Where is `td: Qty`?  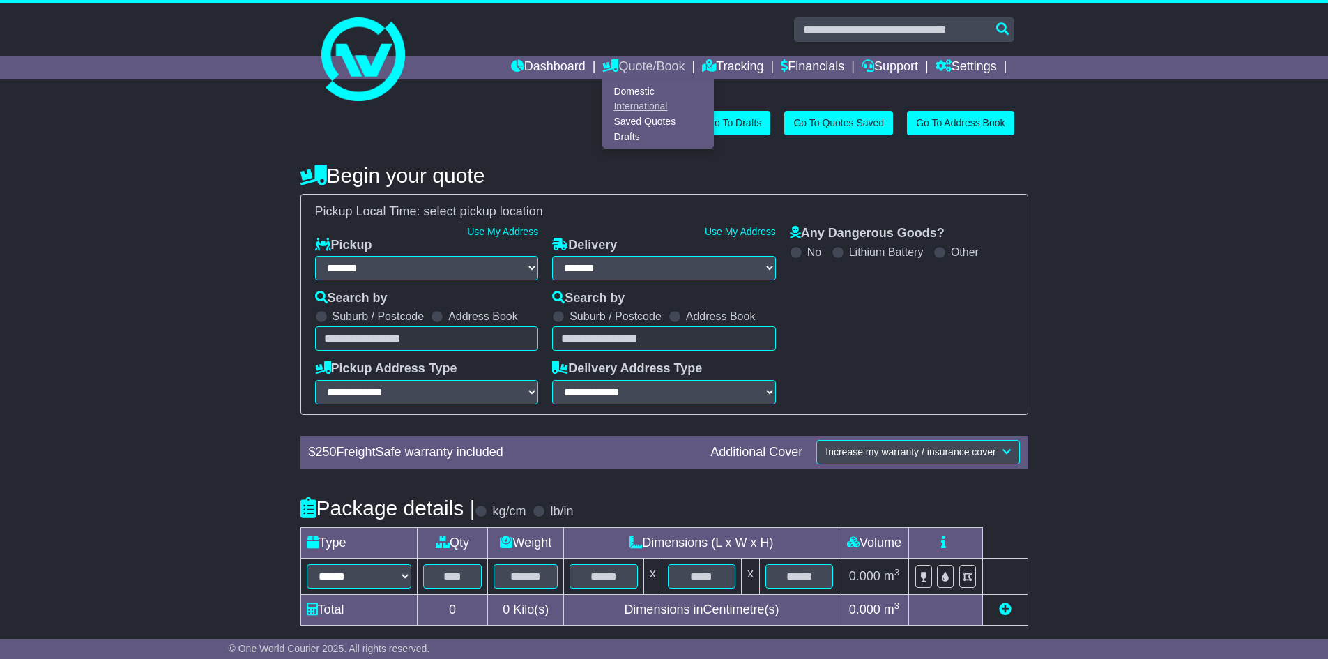
td: Qty is located at coordinates (452, 542).